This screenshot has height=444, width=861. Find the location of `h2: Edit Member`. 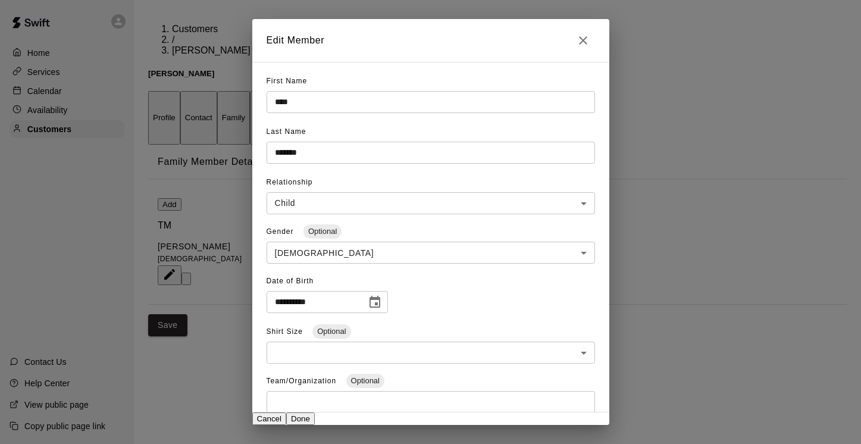

h2: Edit Member is located at coordinates (431, 40).